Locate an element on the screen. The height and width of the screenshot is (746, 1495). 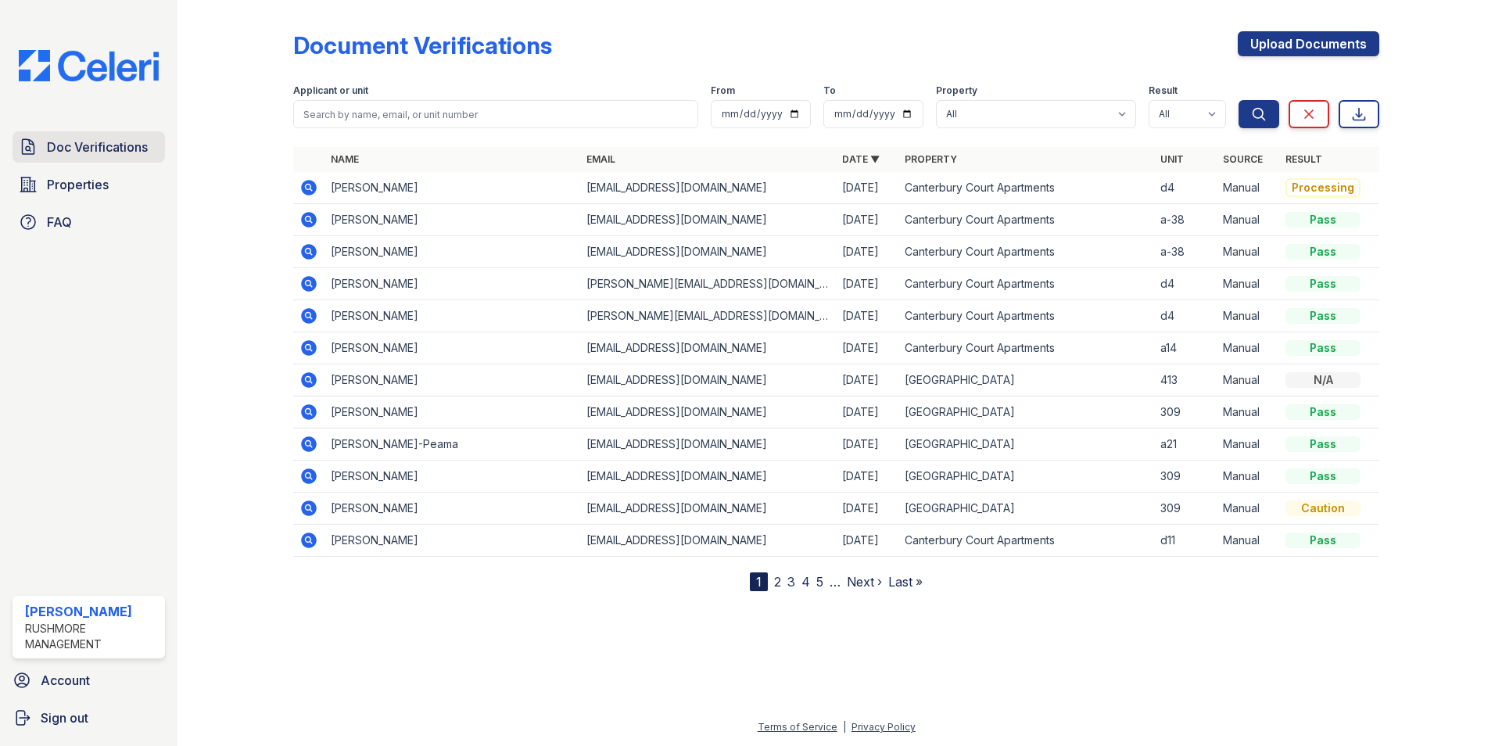
label: Result is located at coordinates (1163, 91).